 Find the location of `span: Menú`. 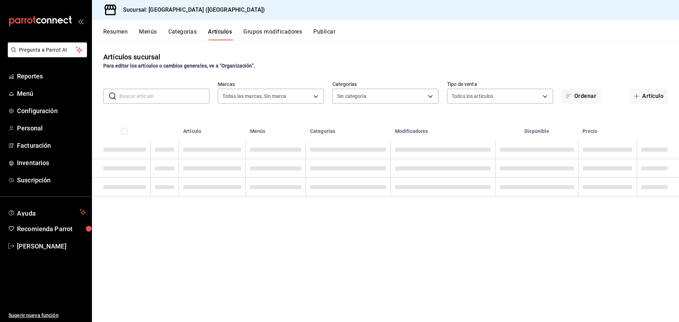

span: Menú is located at coordinates (51, 93).